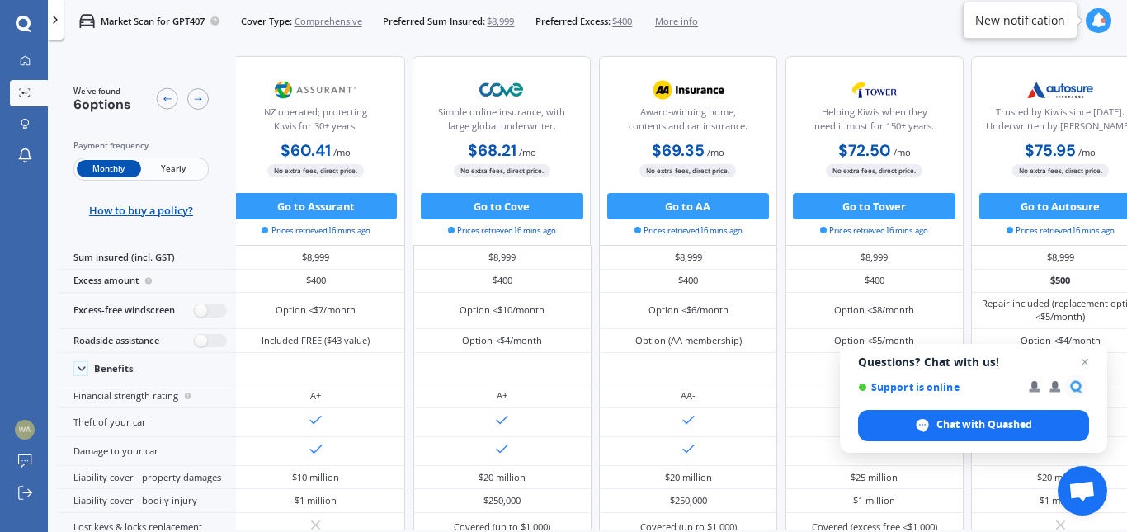  I want to click on div: Payment frequency, so click(141, 146).